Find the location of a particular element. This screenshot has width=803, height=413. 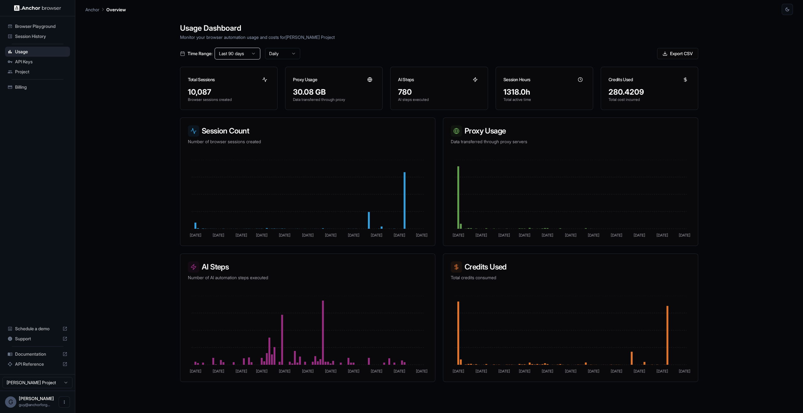

h3: Session Count is located at coordinates (308, 131).